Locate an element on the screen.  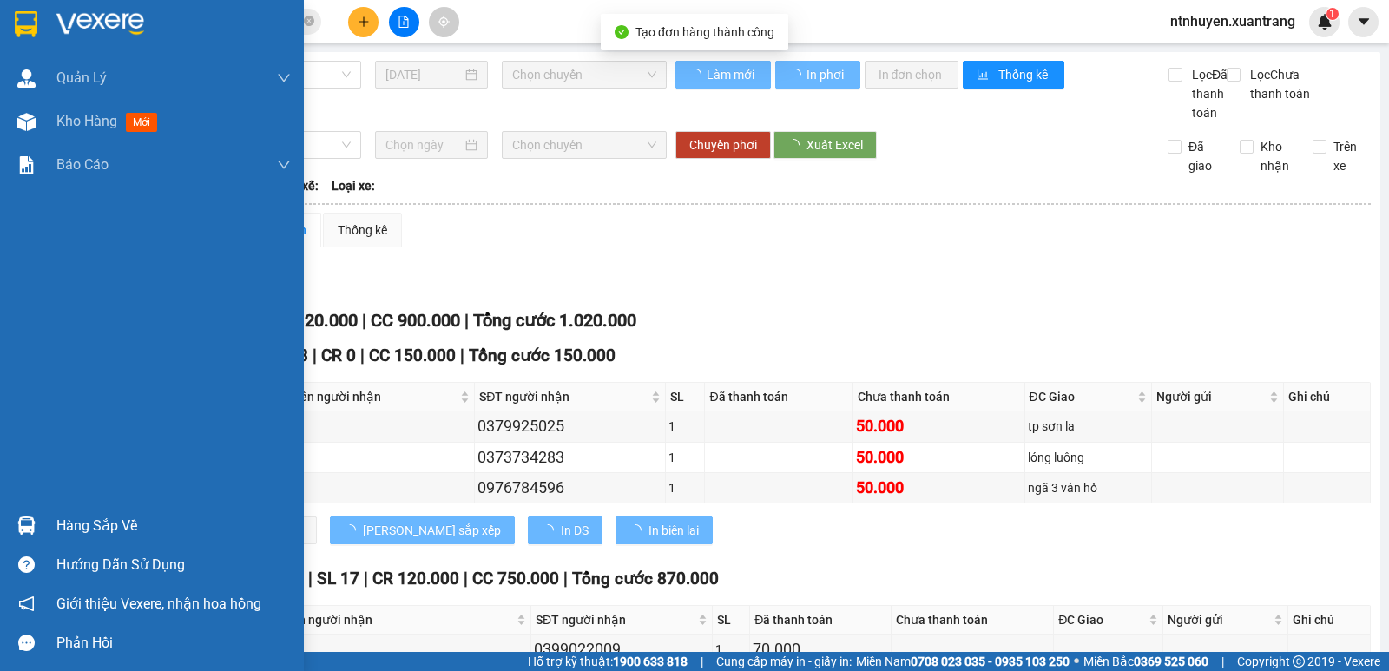
span: Tạo đơn hàng thành công is located at coordinates (705, 32).